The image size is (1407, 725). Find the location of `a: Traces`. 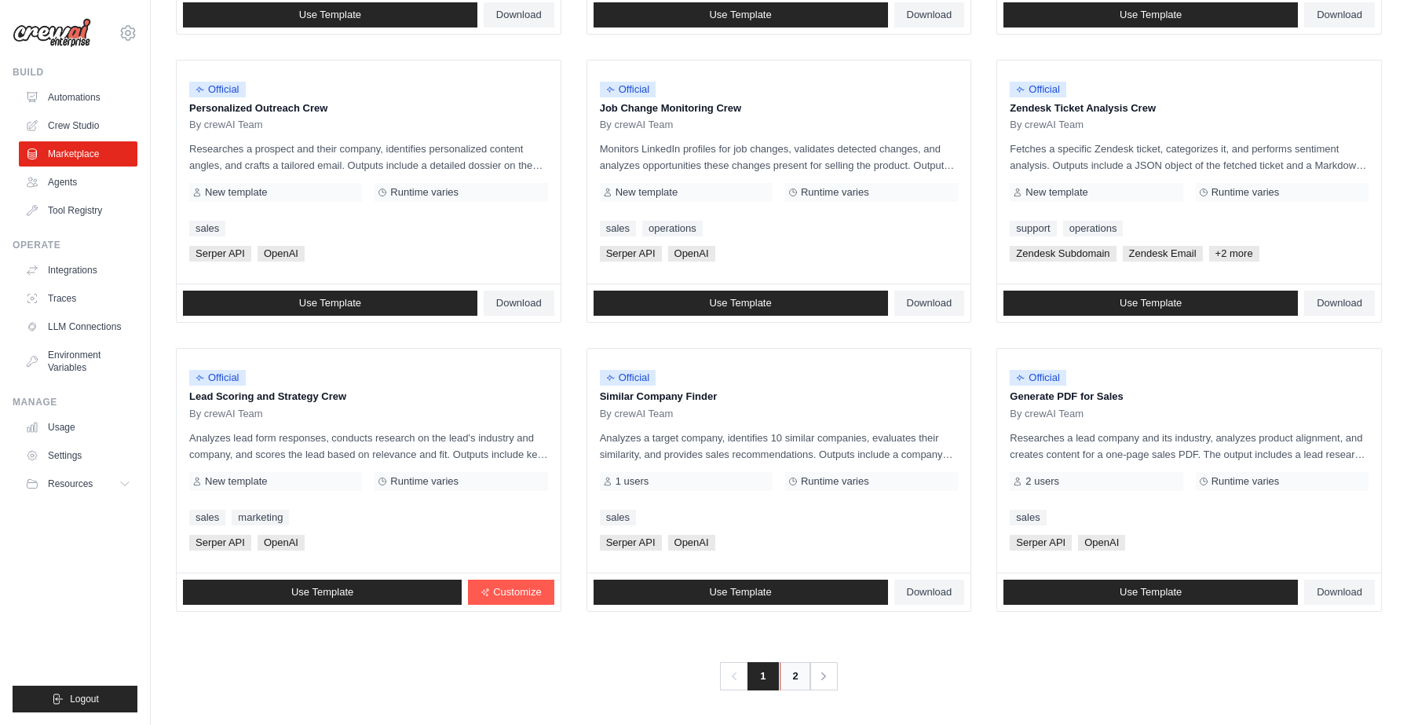

a: Traces is located at coordinates (78, 298).